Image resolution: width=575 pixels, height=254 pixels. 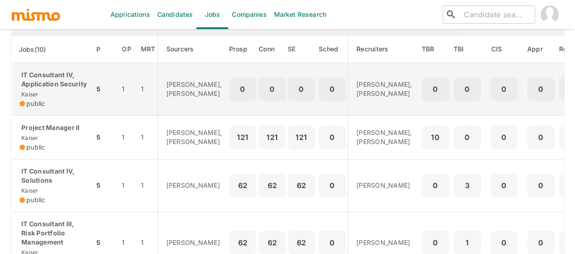 I want to click on input: Candidate search, so click(x=495, y=15).